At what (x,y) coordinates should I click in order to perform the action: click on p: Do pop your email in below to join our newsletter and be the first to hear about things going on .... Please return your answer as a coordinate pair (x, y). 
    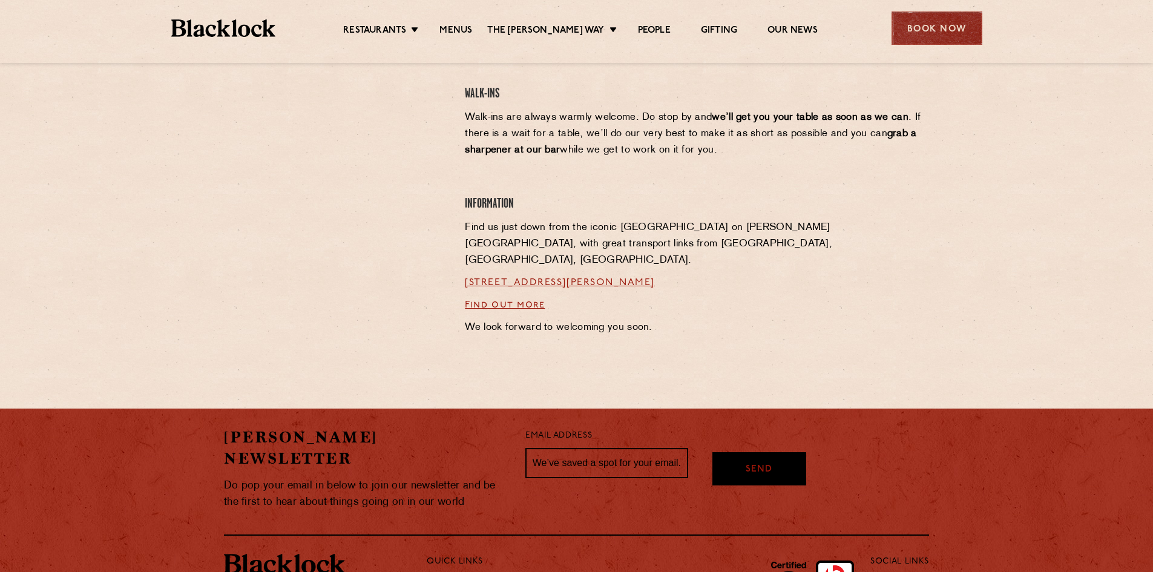
    Looking at the image, I should click on (366, 494).